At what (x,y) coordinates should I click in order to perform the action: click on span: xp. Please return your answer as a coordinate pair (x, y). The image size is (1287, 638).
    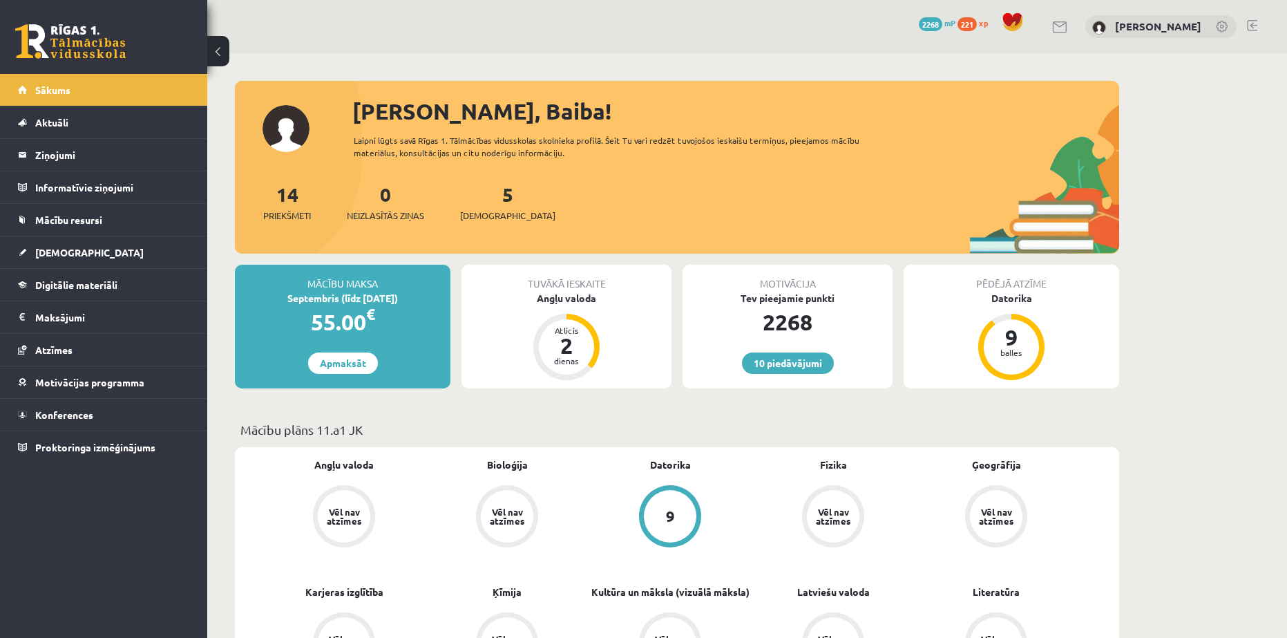
    Looking at the image, I should click on (983, 23).